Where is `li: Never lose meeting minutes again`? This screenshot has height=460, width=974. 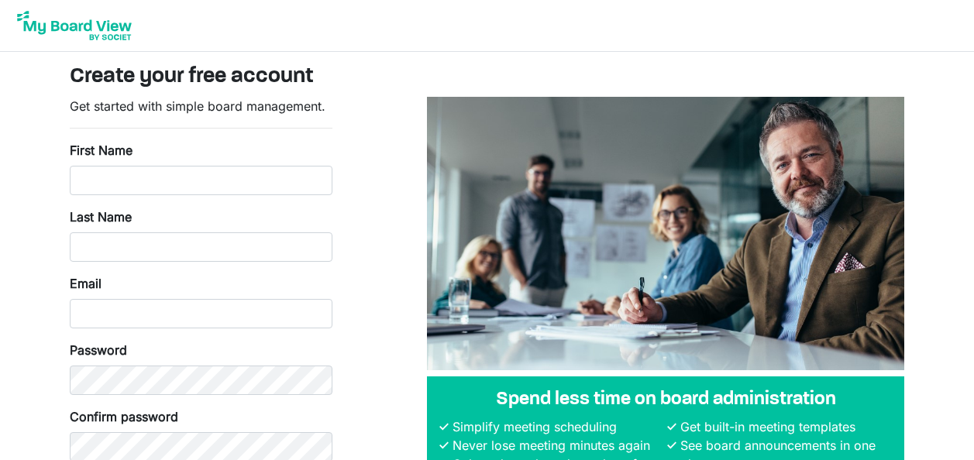
li: Never lose meeting minutes again is located at coordinates (556, 446).